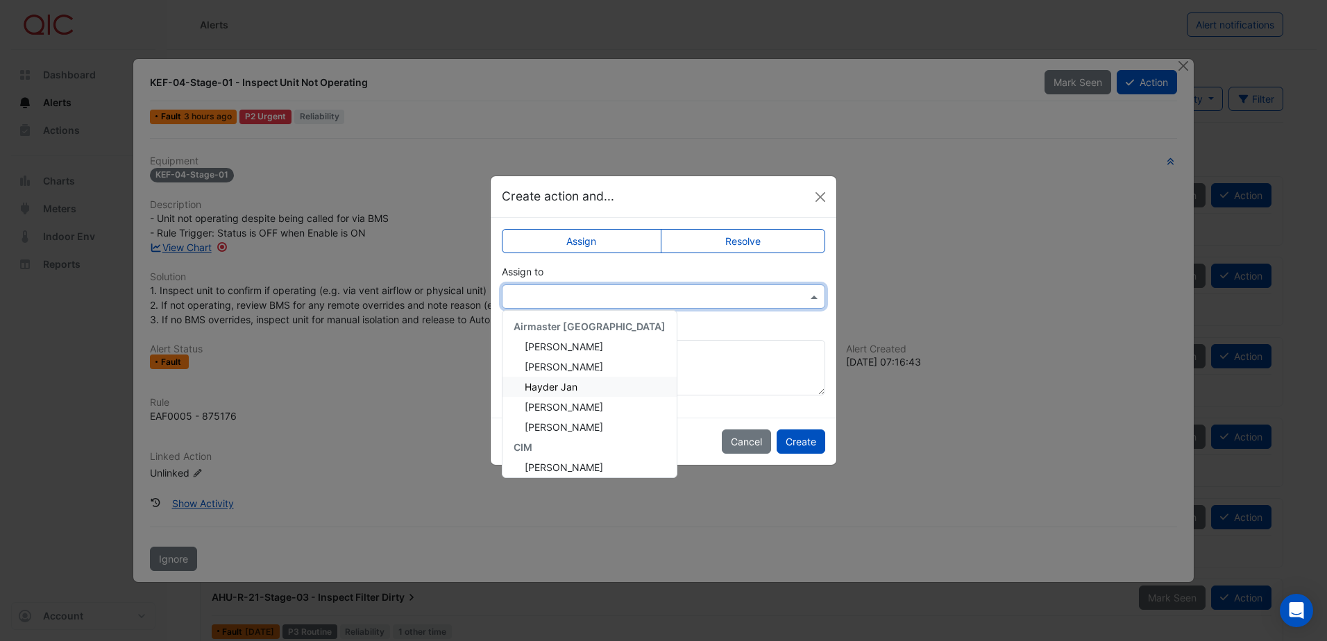 The width and height of the screenshot is (1327, 641). Describe the element at coordinates (523, 447) in the screenshot. I see `span: CIM` at that location.